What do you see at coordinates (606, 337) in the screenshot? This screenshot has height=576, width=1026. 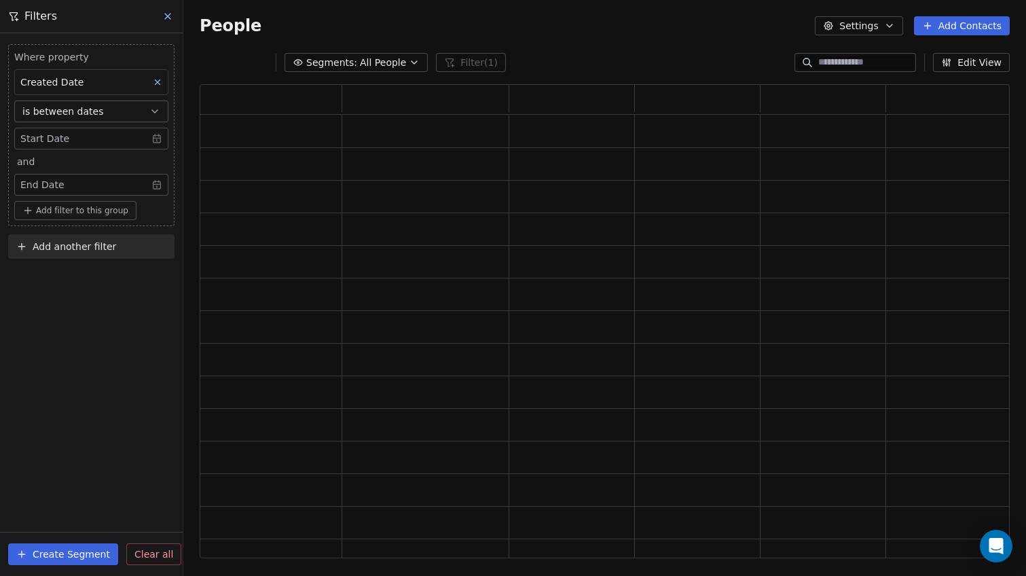 I see `div: grid` at bounding box center [606, 337].